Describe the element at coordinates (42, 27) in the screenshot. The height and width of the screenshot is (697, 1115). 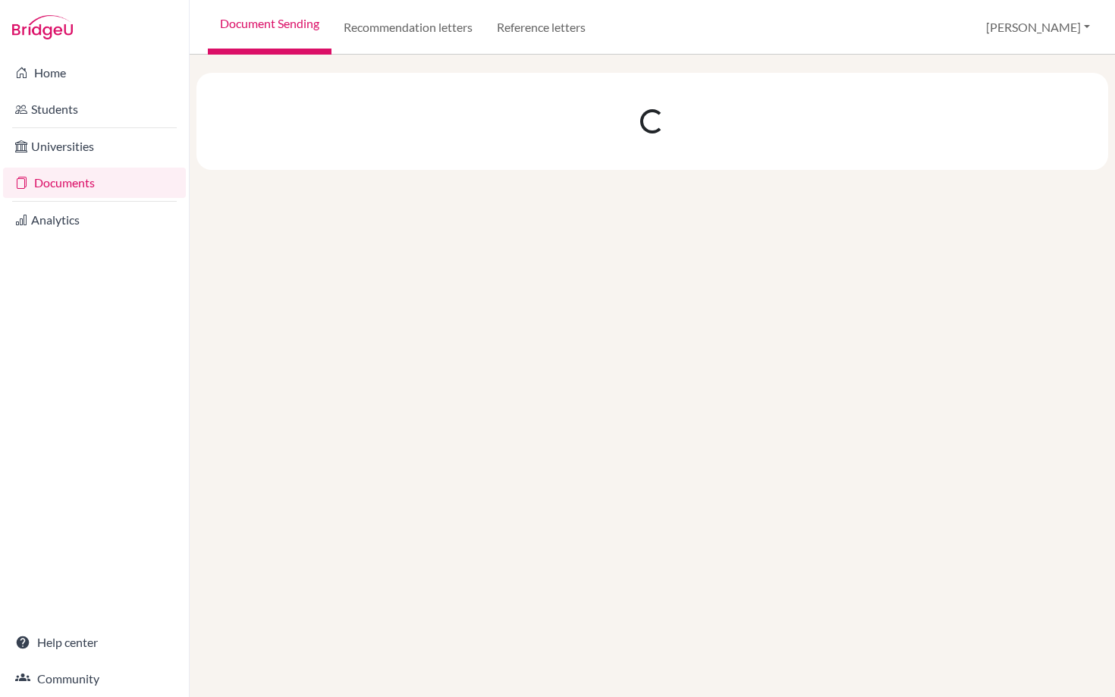
I see `img: Bridge-U` at that location.